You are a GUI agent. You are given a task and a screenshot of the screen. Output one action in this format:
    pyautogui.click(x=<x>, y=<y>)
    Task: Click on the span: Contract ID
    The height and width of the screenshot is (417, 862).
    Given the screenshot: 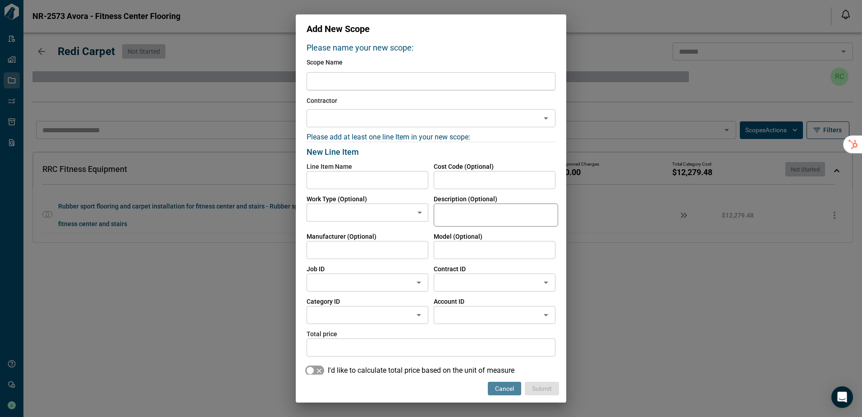 What is the action you would take?
    pyautogui.click(x=495, y=269)
    